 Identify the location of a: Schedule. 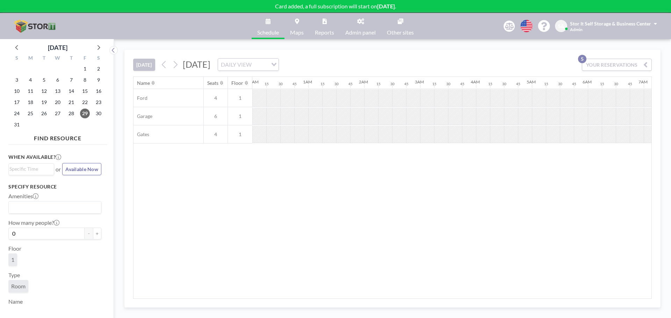
(268, 26).